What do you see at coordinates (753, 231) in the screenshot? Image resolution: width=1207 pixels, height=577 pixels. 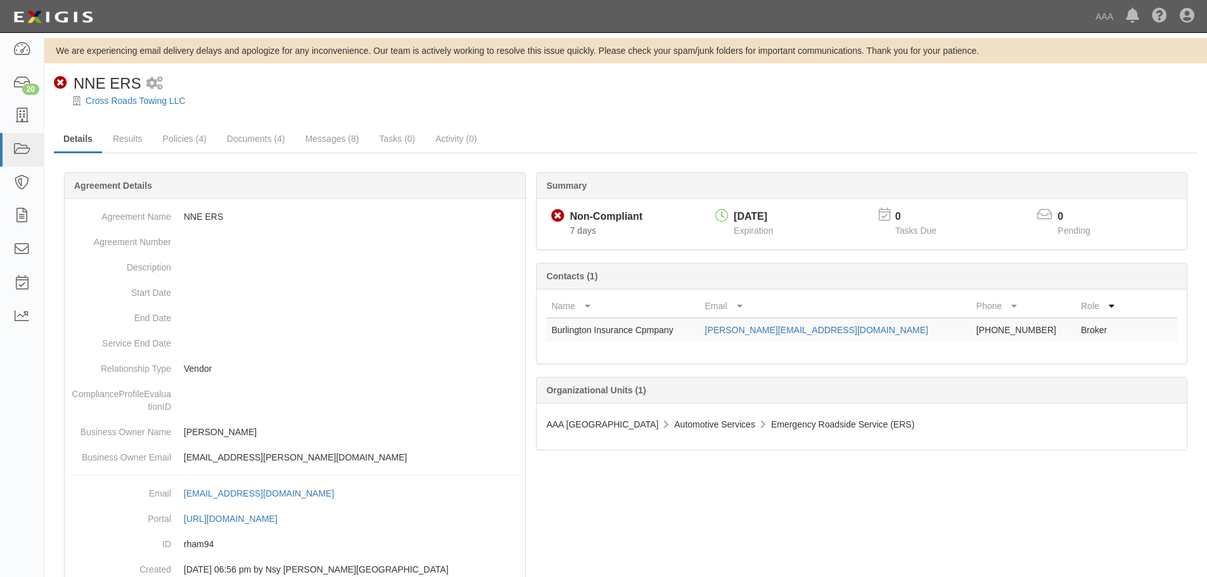 I see `span: Expiration` at bounding box center [753, 231].